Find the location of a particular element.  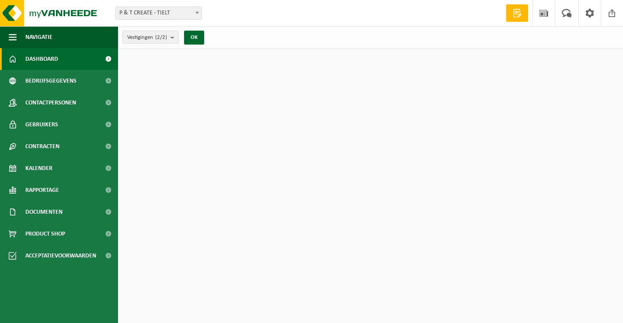

span: Dashboard is located at coordinates (42, 59).